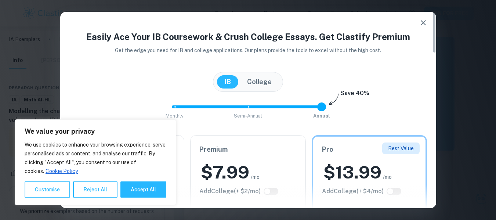 This screenshot has width=496, height=220. What do you see at coordinates (355, 95) in the screenshot?
I see `h6: Save 40%` at bounding box center [355, 95].